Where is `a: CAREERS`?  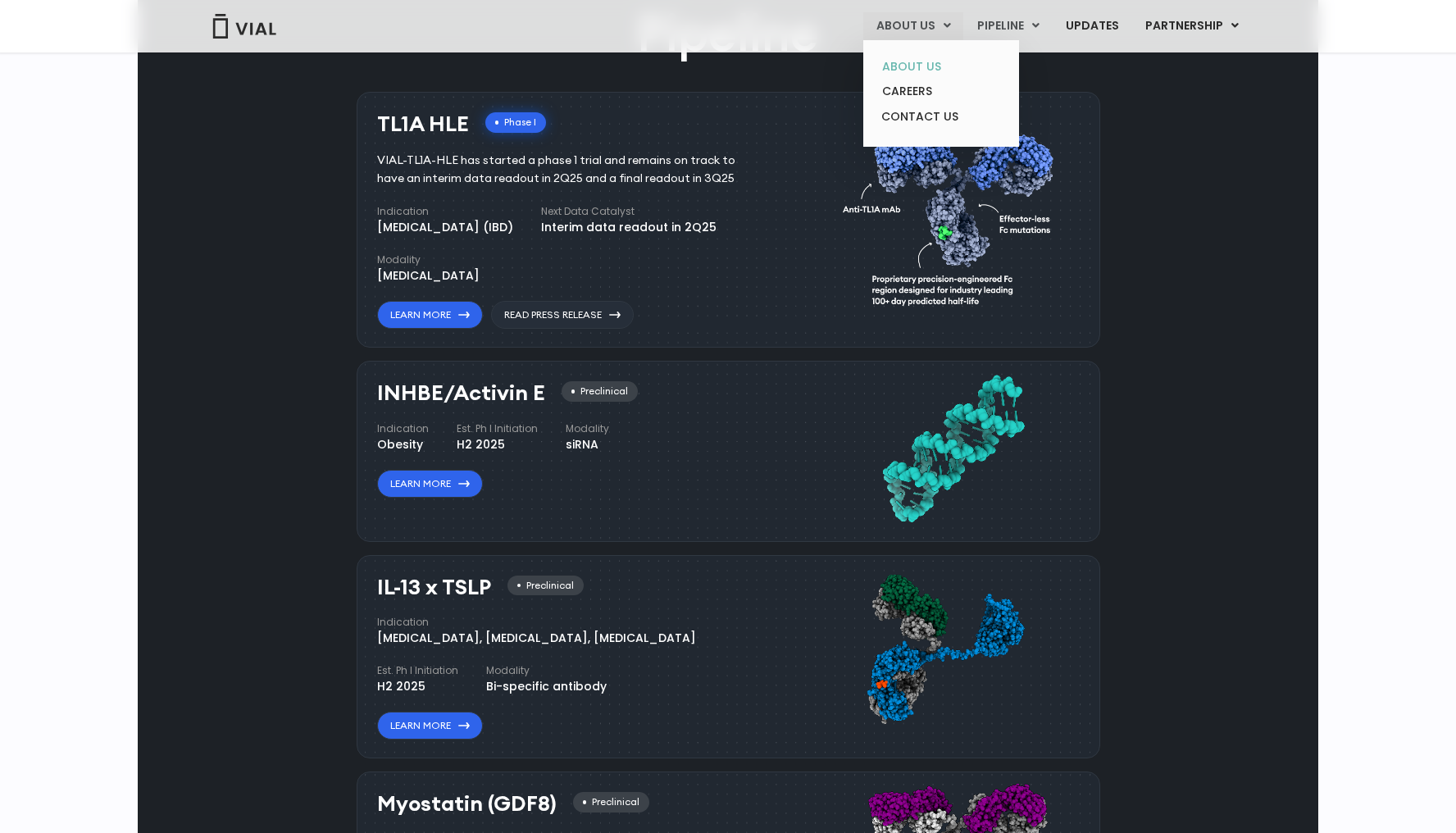
a: CAREERS is located at coordinates (940, 91).